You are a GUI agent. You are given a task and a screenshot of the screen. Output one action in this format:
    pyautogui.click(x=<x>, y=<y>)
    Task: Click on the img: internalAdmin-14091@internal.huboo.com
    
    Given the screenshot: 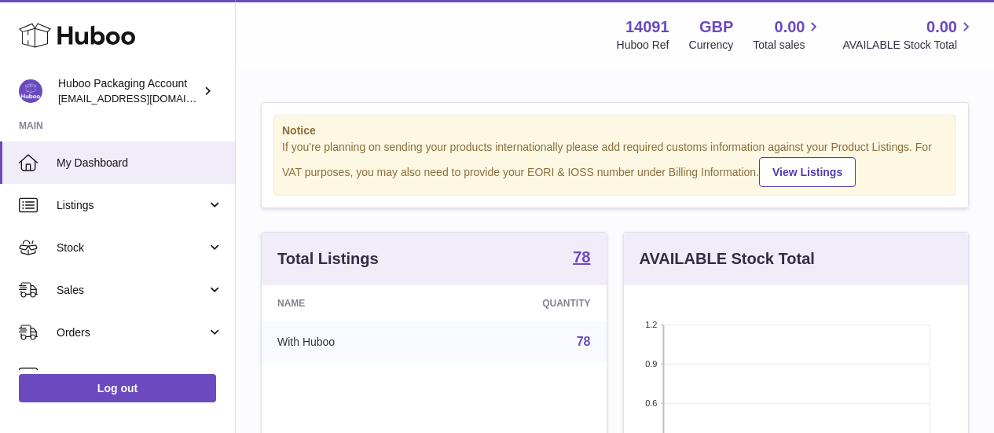 What is the action you would take?
    pyautogui.click(x=31, y=91)
    